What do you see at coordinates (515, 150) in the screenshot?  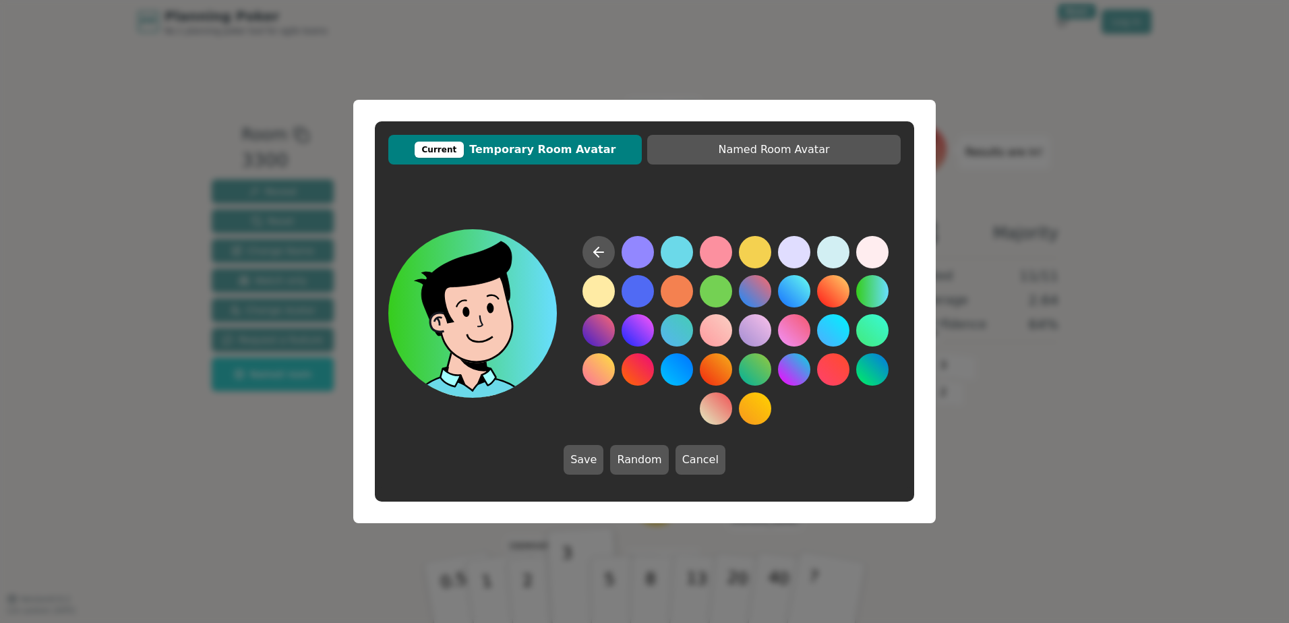 I see `button: CurrentTemporary Room Avatar` at bounding box center [515, 150].